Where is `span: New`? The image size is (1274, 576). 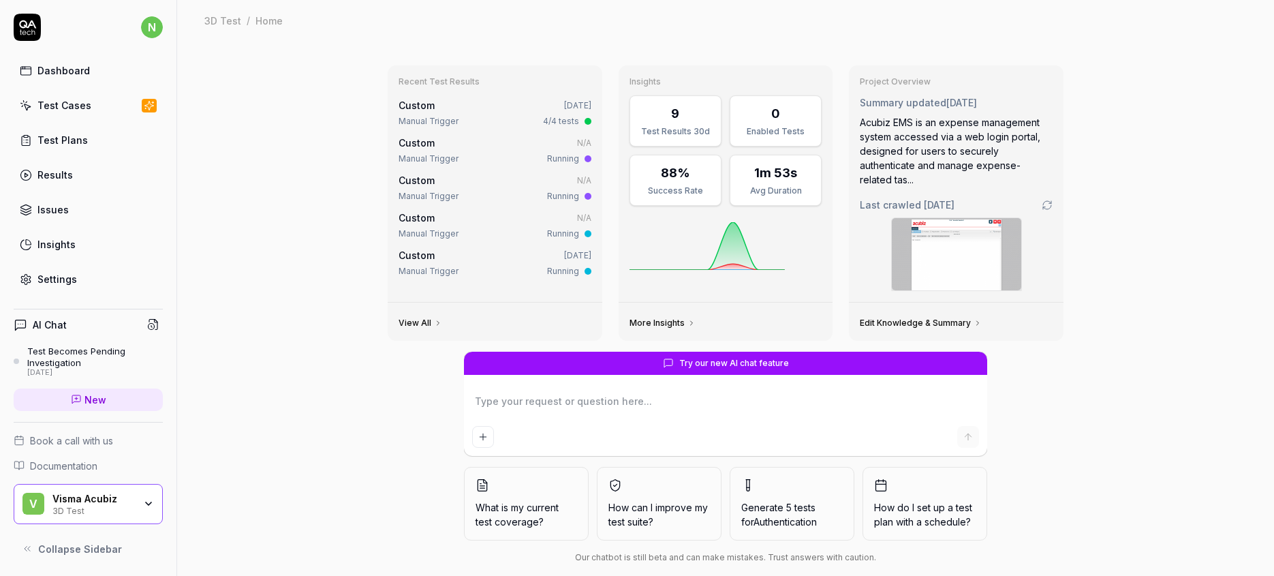 span: New is located at coordinates (95, 399).